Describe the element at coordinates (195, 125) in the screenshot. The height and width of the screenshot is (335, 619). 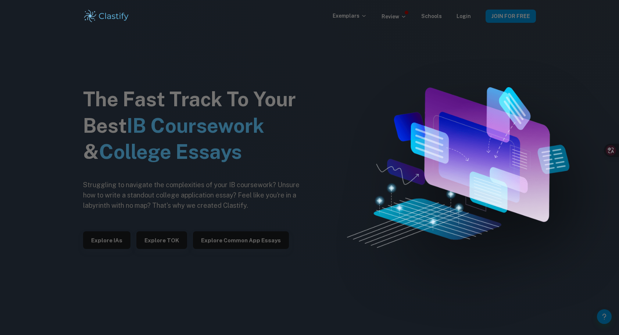
I see `span: IB Coursework` at that location.